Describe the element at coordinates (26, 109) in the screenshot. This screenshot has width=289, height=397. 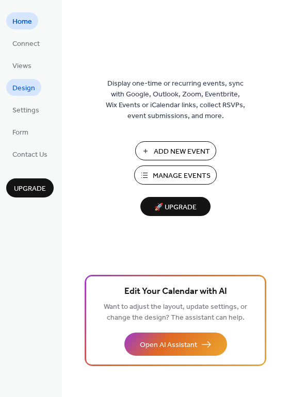
I see `a: Settings` at that location.